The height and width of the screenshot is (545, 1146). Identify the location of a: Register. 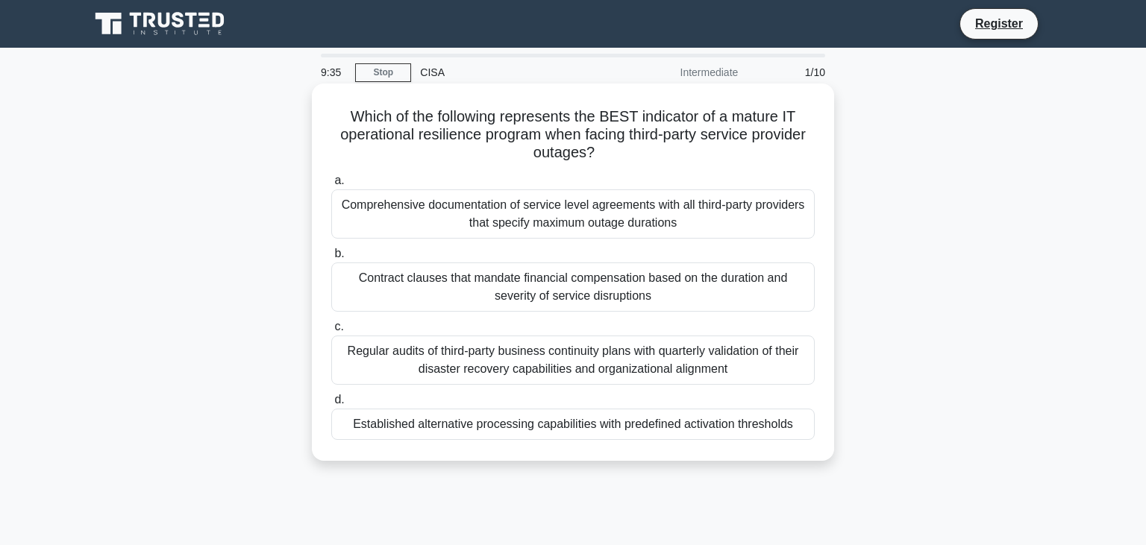
(999, 23).